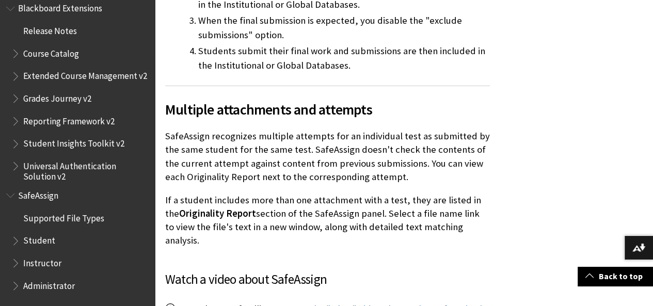 The image size is (653, 306). Describe the element at coordinates (49, 284) in the screenshot. I see `span: Administrator` at that location.